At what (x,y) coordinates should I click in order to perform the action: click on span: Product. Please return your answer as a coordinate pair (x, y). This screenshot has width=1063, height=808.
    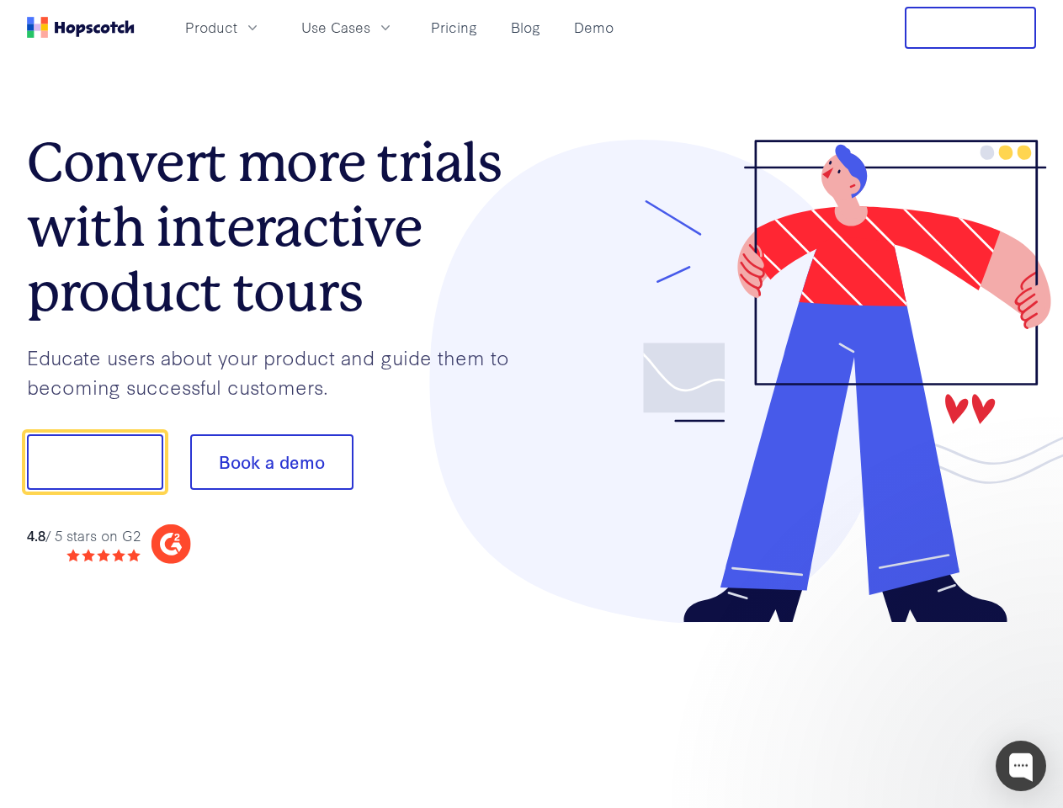
    Looking at the image, I should click on (211, 27).